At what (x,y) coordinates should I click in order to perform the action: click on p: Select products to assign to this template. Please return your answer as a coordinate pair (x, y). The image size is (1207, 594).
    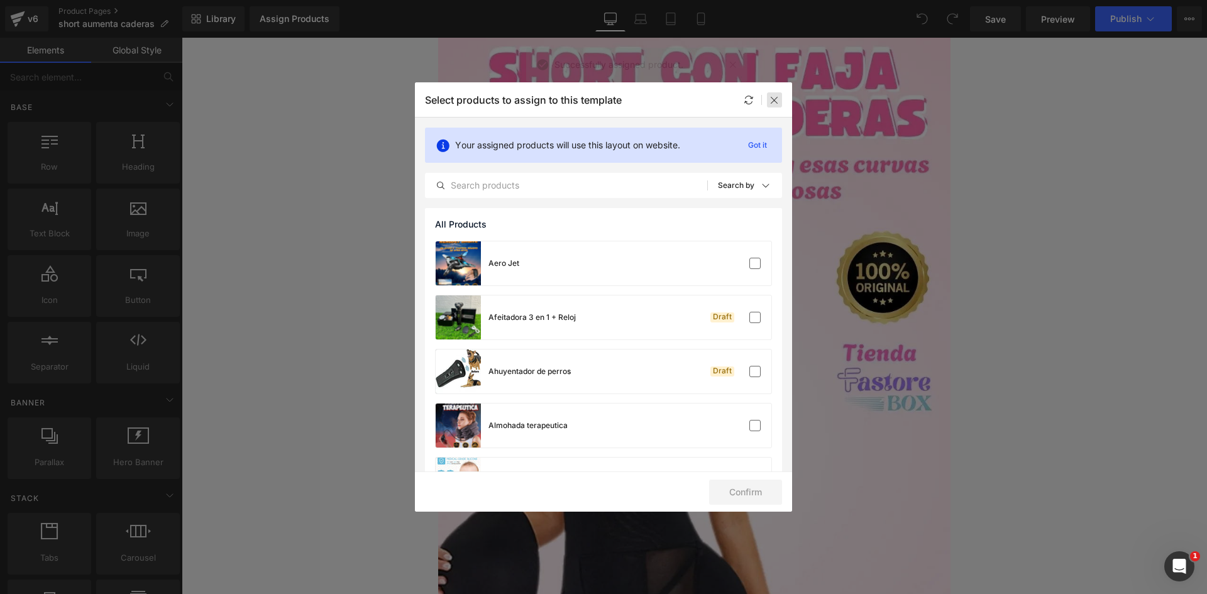
    Looking at the image, I should click on (523, 100).